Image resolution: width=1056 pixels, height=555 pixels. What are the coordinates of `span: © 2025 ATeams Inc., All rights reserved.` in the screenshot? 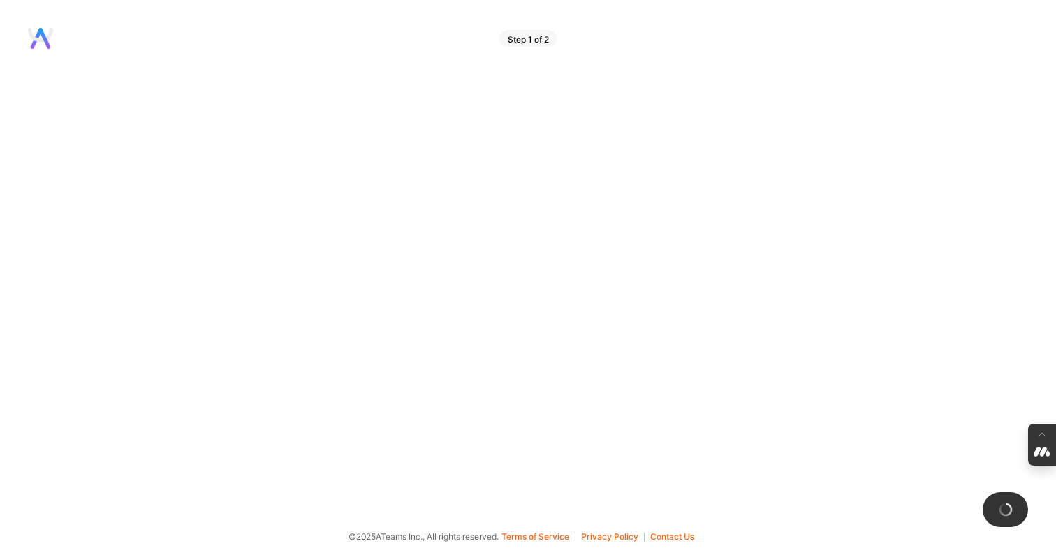 It's located at (423, 536).